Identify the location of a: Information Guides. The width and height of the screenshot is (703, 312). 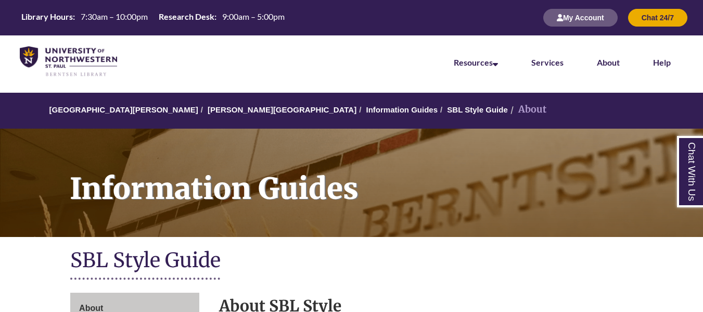
(402, 109).